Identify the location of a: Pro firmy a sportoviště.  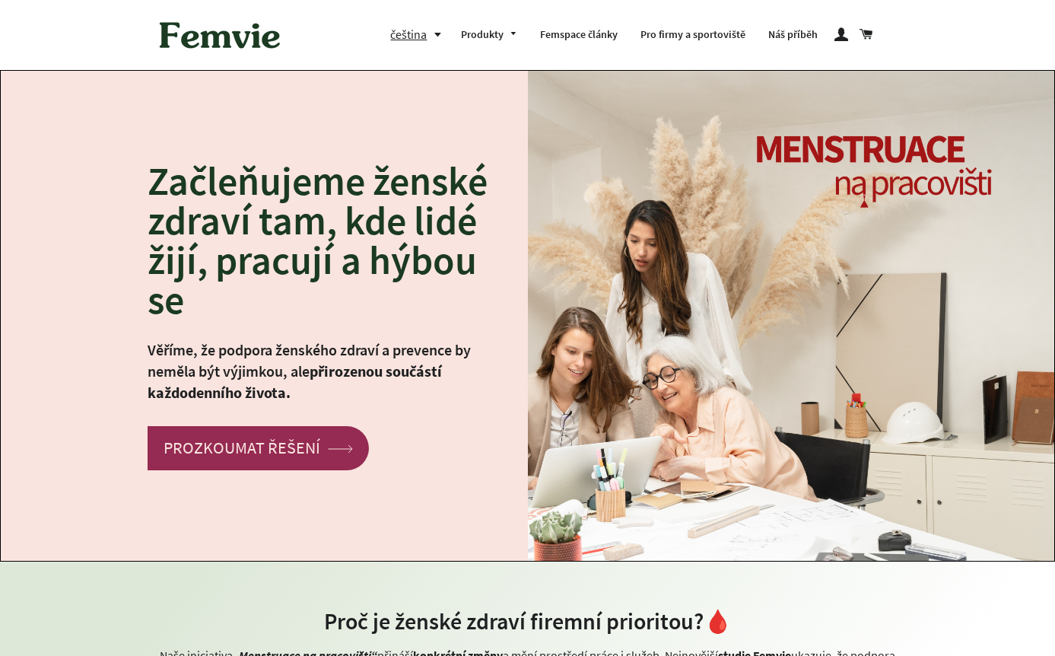
(693, 35).